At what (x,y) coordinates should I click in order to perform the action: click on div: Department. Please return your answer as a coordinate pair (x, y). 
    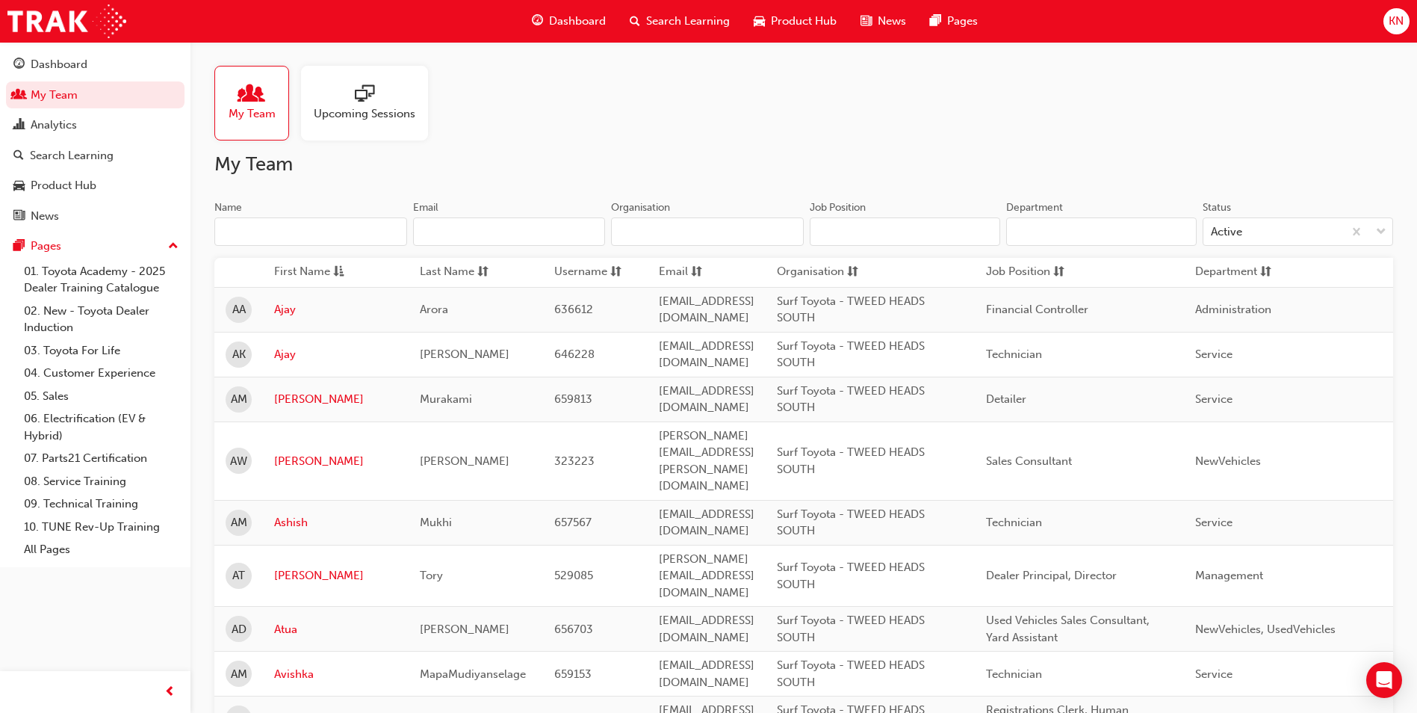
    Looking at the image, I should click on (1035, 208).